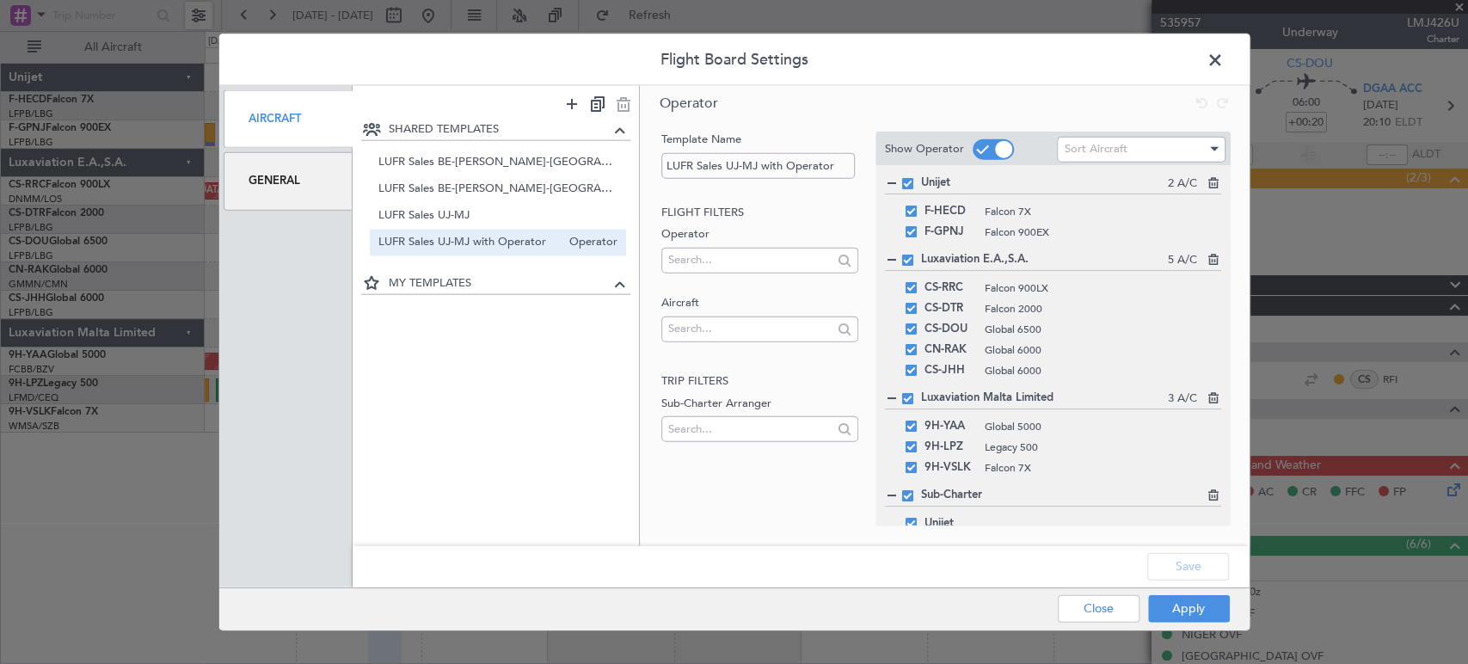  I want to click on span: Legacy 500, so click(1102, 447).